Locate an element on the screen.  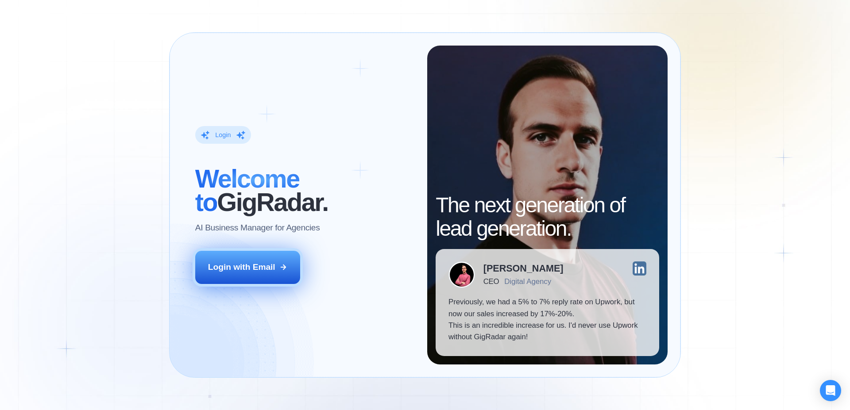
button: Login with Email is located at coordinates (248, 267).